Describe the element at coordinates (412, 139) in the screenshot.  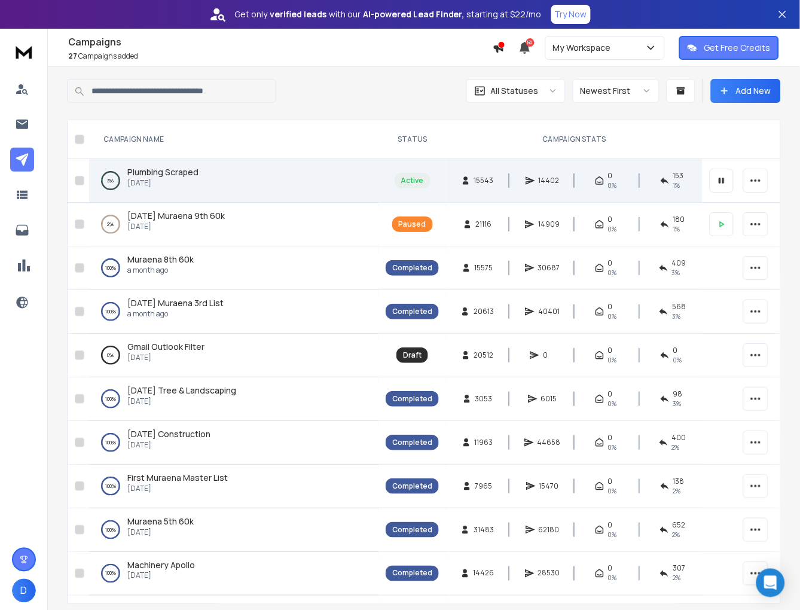
I see `th: STATUS` at that location.